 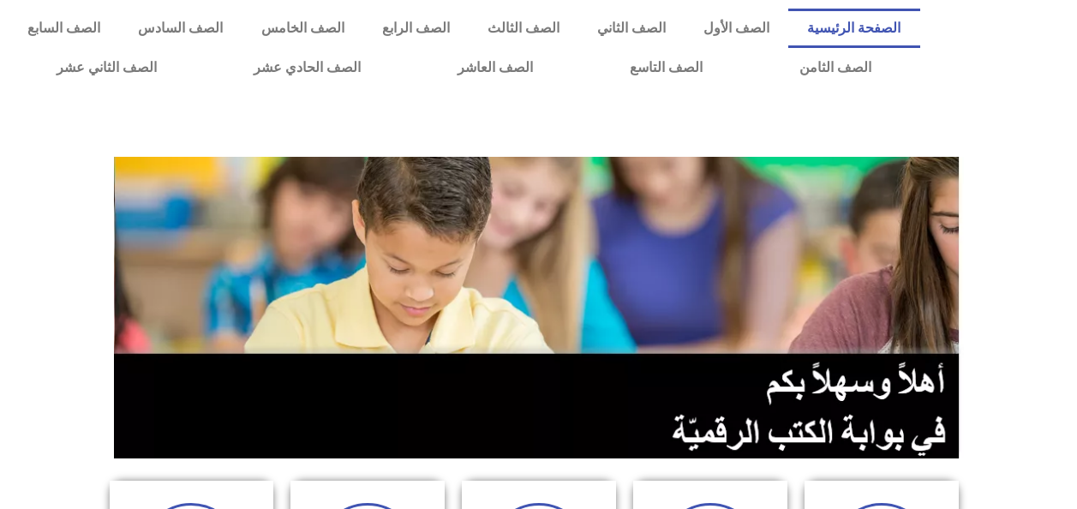 I want to click on a: الصفحة الرئيسية, so click(x=853, y=28).